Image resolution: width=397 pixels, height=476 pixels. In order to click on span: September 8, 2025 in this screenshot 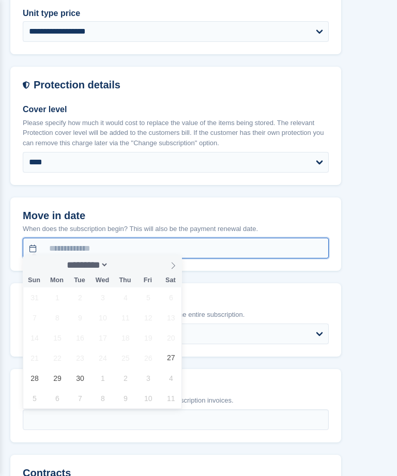, I will do `click(57, 317)`.